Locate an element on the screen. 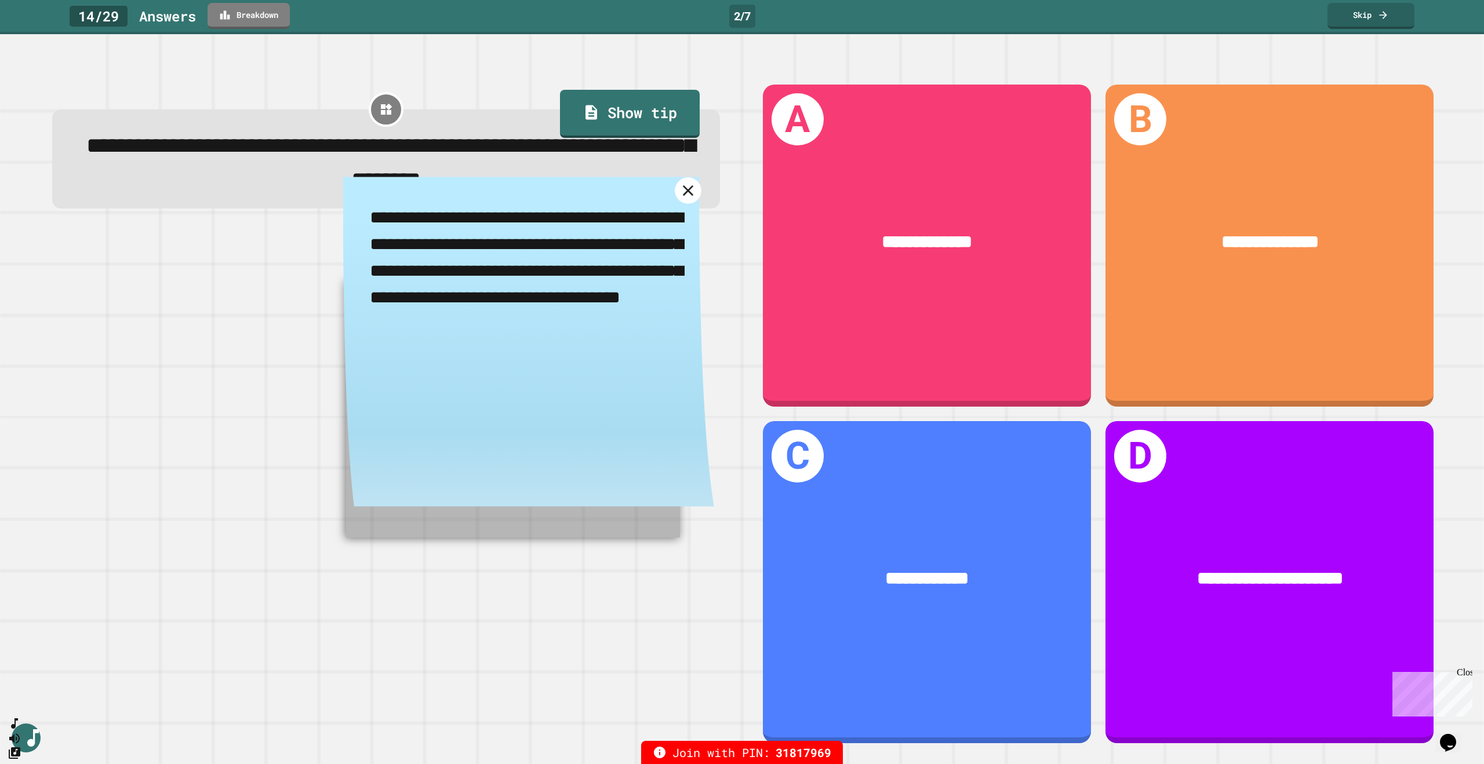 The height and width of the screenshot is (764, 1484). div: Answer s is located at coordinates (167, 16).